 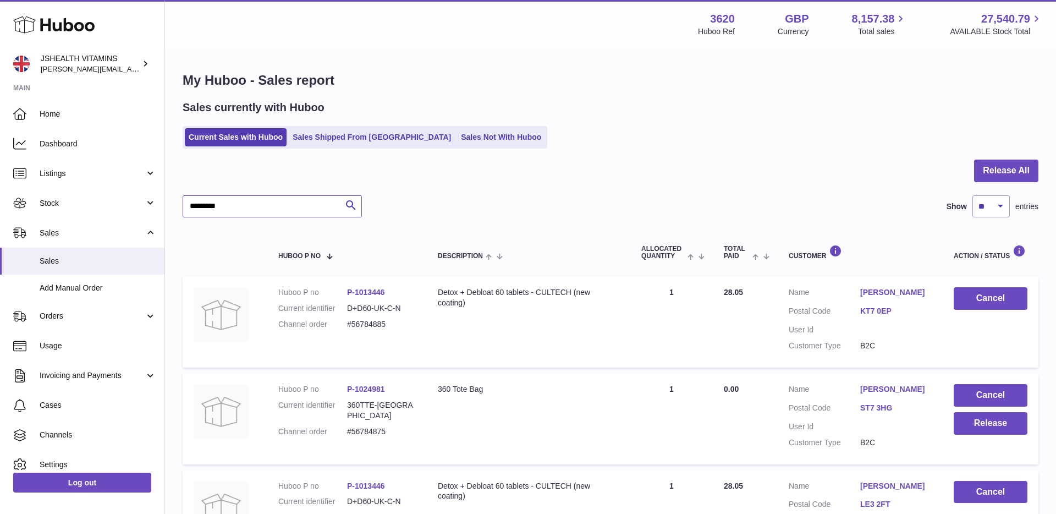 What do you see at coordinates (880, 24) in the screenshot?
I see `a: 8,157.38 Total sales` at bounding box center [880, 24].